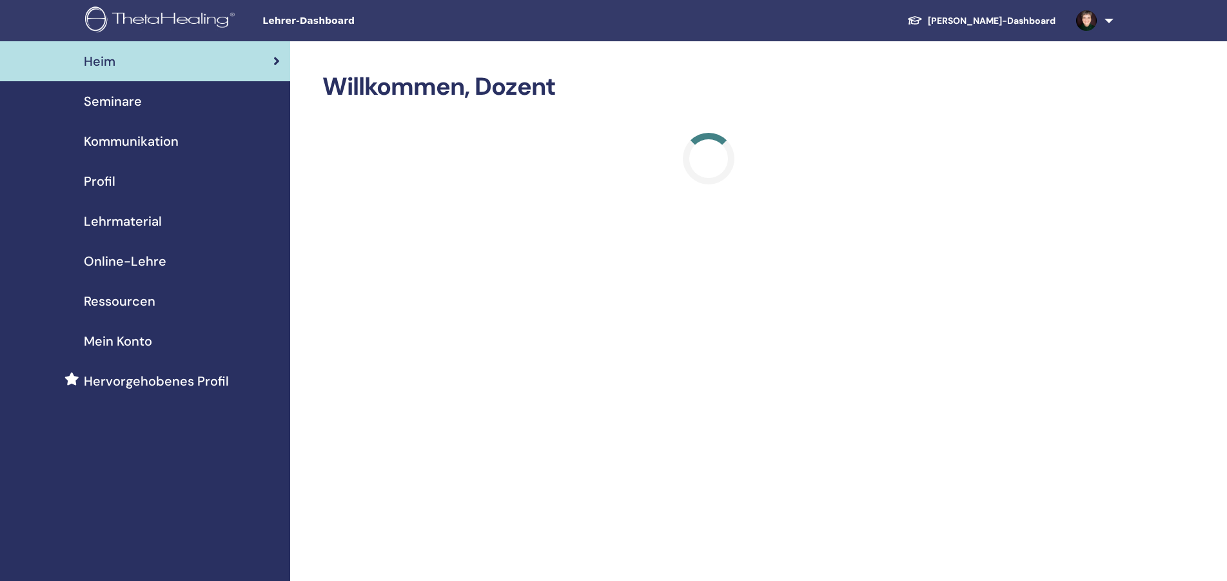 This screenshot has width=1227, height=581. What do you see at coordinates (156, 381) in the screenshot?
I see `span: Hervorgehobenes Profil` at bounding box center [156, 381].